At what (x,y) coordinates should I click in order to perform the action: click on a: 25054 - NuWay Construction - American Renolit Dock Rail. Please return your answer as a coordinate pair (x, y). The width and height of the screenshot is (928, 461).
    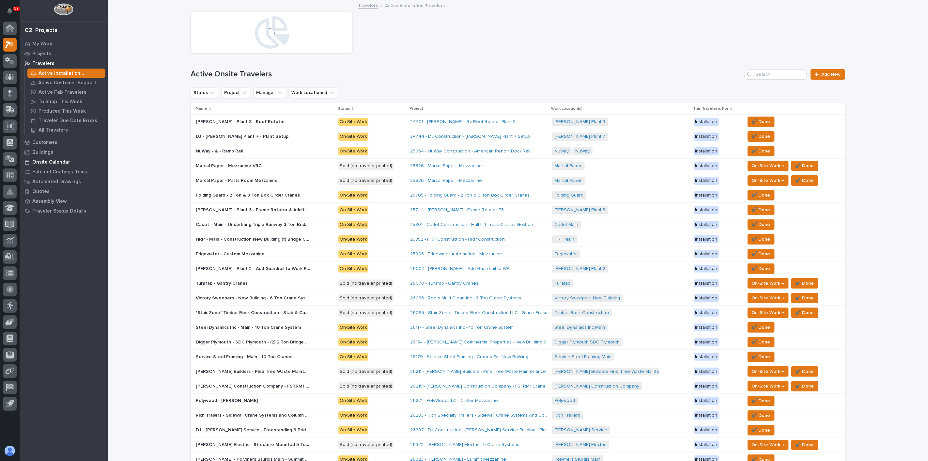
    Looking at the image, I should click on (470, 151).